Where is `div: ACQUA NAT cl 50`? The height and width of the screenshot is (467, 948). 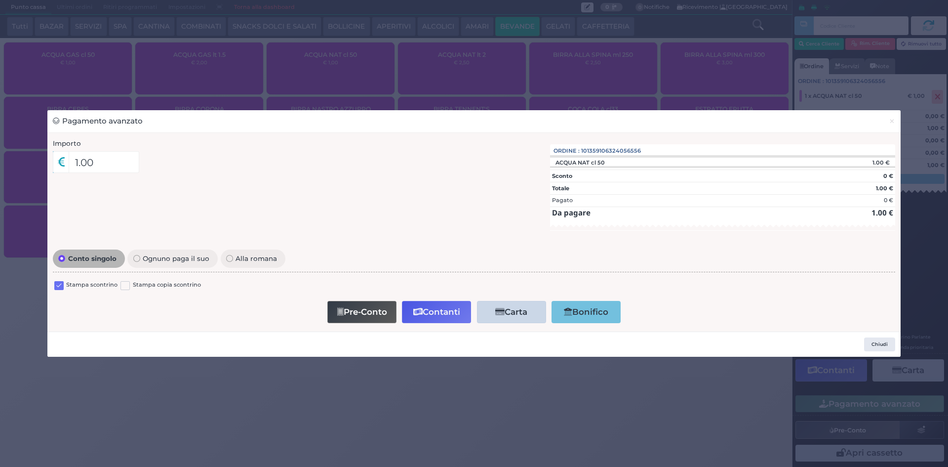
div: ACQUA NAT cl 50 is located at coordinates (580, 162).